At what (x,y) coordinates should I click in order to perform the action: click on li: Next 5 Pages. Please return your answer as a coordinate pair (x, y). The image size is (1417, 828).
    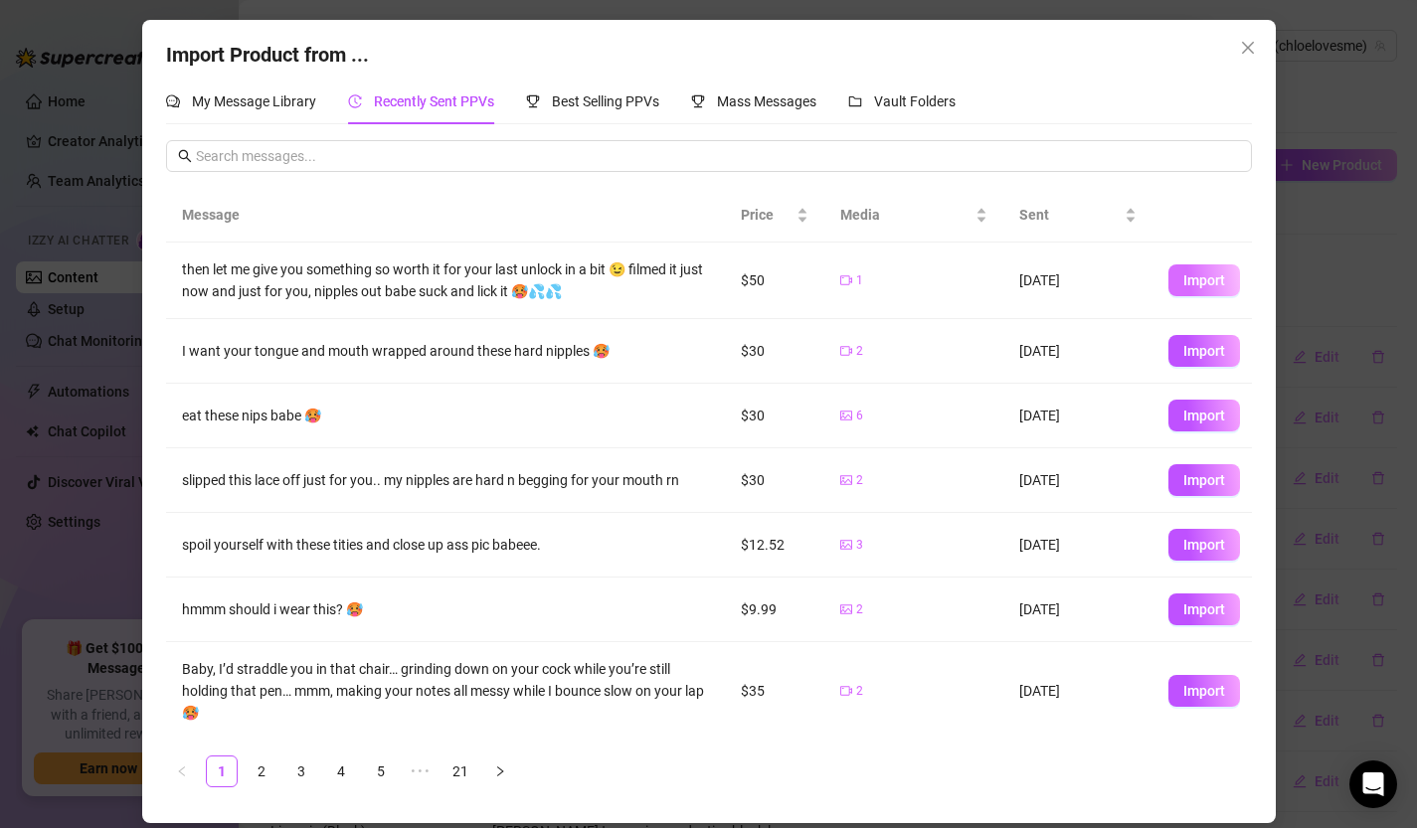
    Looking at the image, I should click on (421, 772).